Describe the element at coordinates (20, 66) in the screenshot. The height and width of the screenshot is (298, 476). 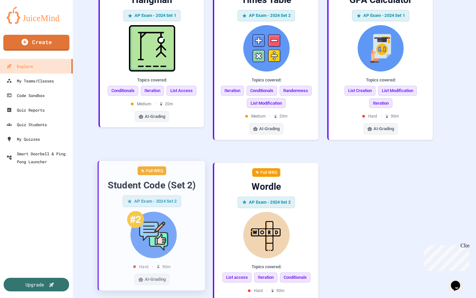
I see `div: Explore` at that location.